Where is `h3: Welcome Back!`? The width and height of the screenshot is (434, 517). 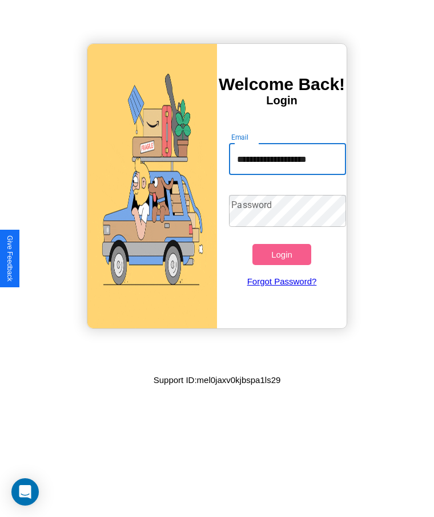
h3: Welcome Back! is located at coordinates (281, 84).